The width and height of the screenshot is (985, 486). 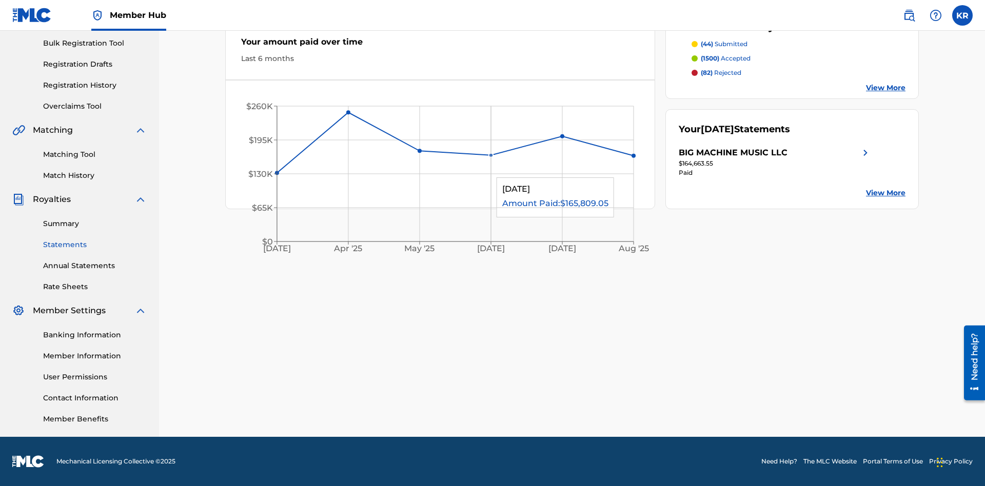 What do you see at coordinates (725, 58) in the screenshot?
I see `p: accepted` at bounding box center [725, 58].